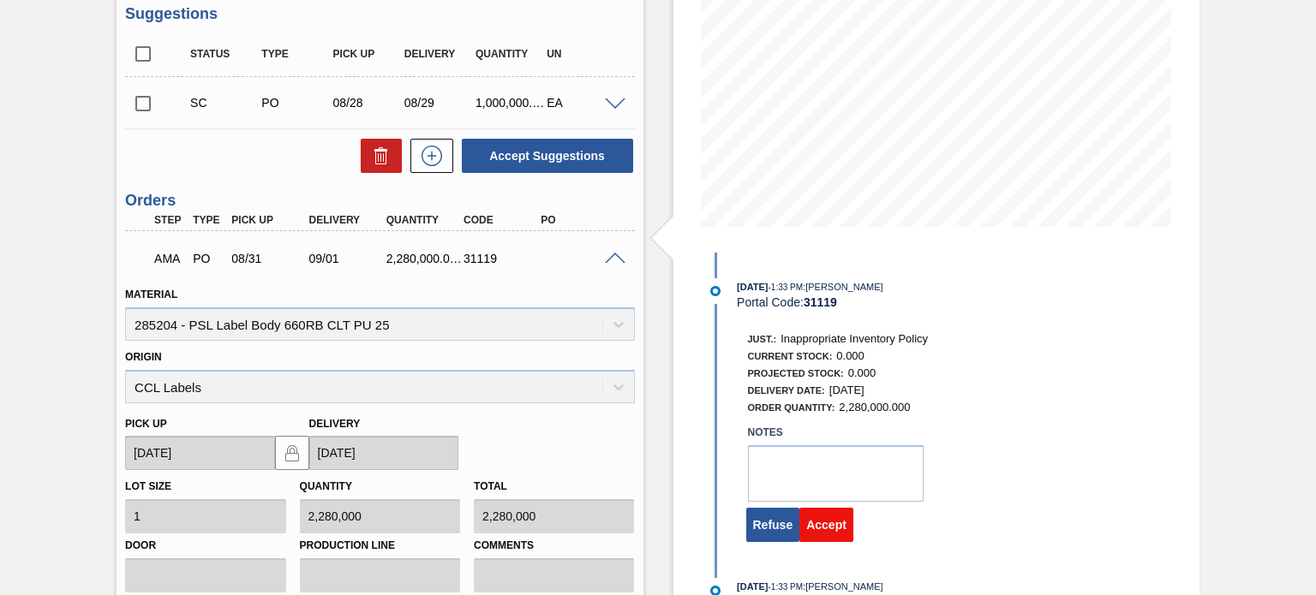 The height and width of the screenshot is (595, 1316). Describe the element at coordinates (169, 259) in the screenshot. I see `div: Awaiting Manager Approval` at that location.